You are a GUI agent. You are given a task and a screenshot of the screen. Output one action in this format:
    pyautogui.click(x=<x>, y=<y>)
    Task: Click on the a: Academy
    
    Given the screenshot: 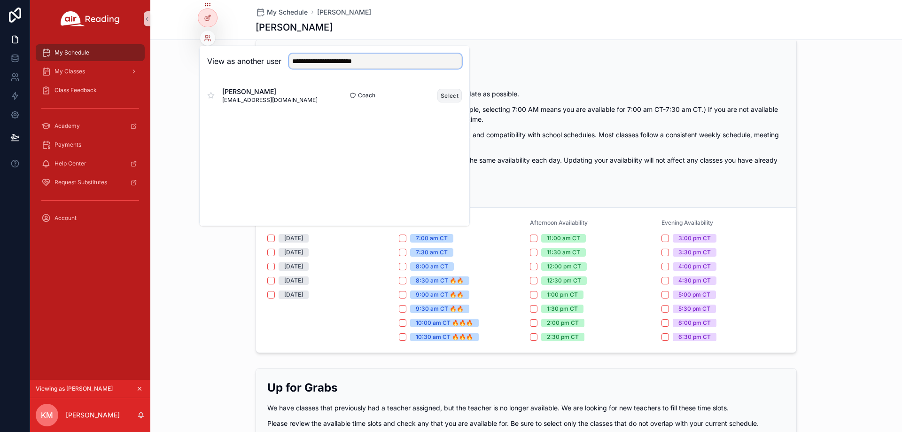 What is the action you would take?
    pyautogui.click(x=90, y=126)
    